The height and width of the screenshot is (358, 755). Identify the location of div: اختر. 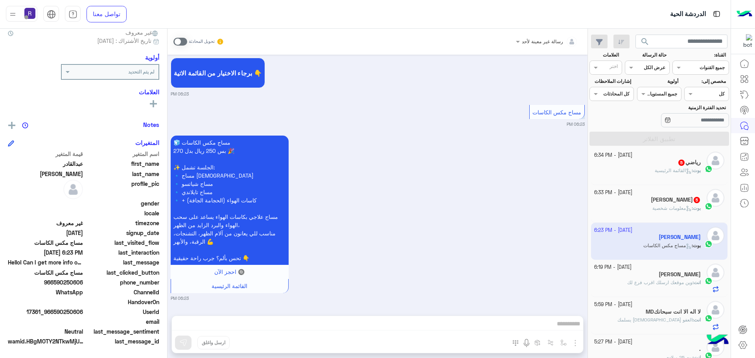
(614, 67).